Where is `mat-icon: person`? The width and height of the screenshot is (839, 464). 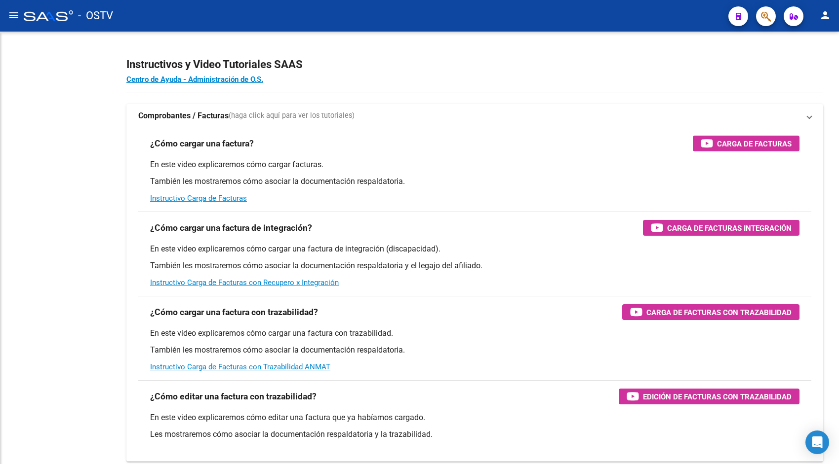
mat-icon: person is located at coordinates (825, 15).